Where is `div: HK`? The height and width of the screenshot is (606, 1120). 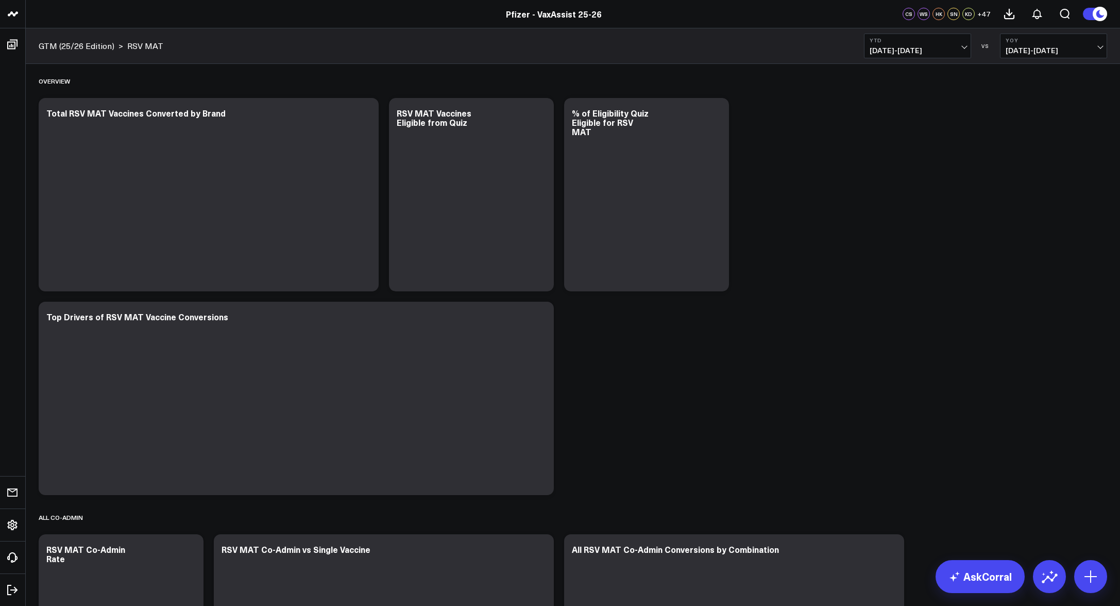
div: HK is located at coordinates (939, 14).